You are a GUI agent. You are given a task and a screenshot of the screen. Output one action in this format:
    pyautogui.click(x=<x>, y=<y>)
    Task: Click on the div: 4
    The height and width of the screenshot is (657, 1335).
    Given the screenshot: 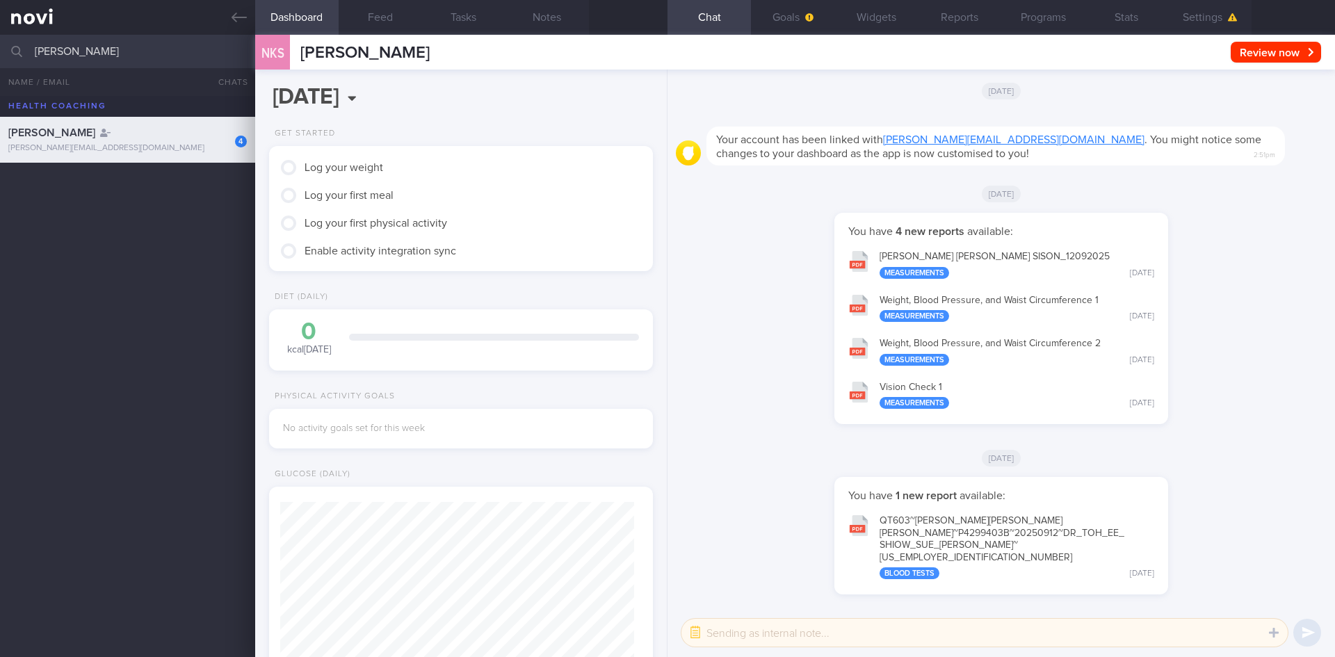 What is the action you would take?
    pyautogui.click(x=241, y=141)
    